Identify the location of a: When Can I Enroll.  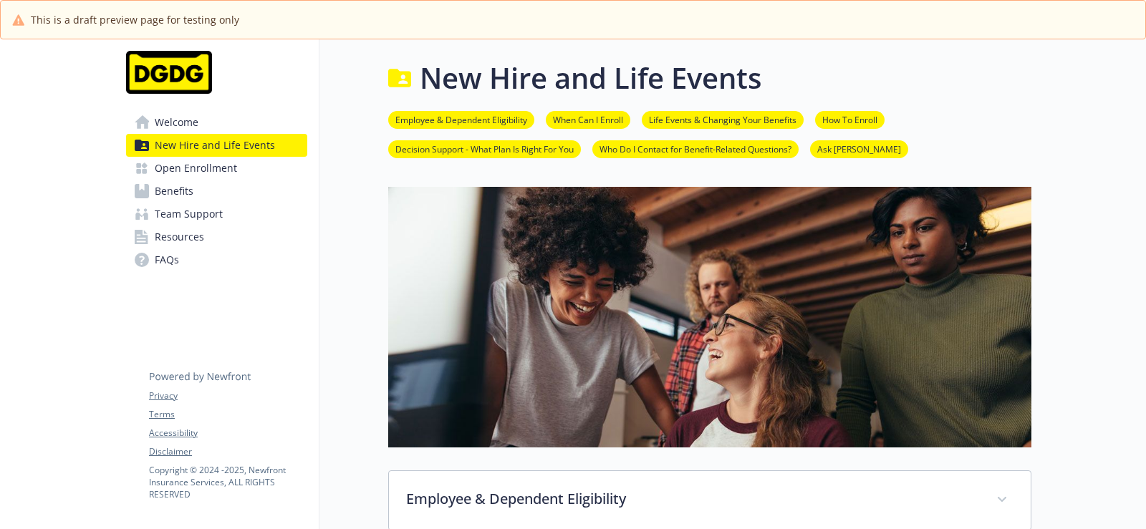
(588, 119).